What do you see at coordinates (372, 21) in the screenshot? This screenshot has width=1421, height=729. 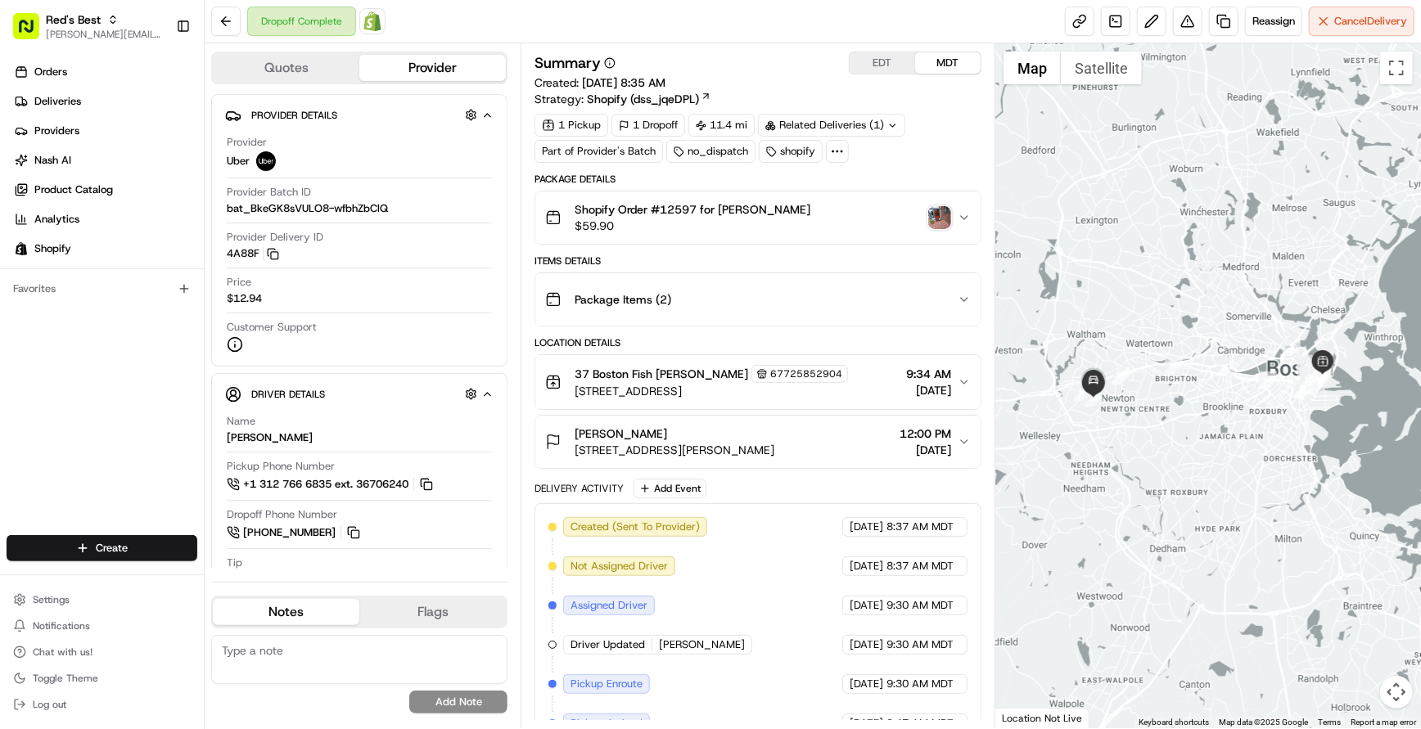 I see `img: Shopify` at bounding box center [372, 21].